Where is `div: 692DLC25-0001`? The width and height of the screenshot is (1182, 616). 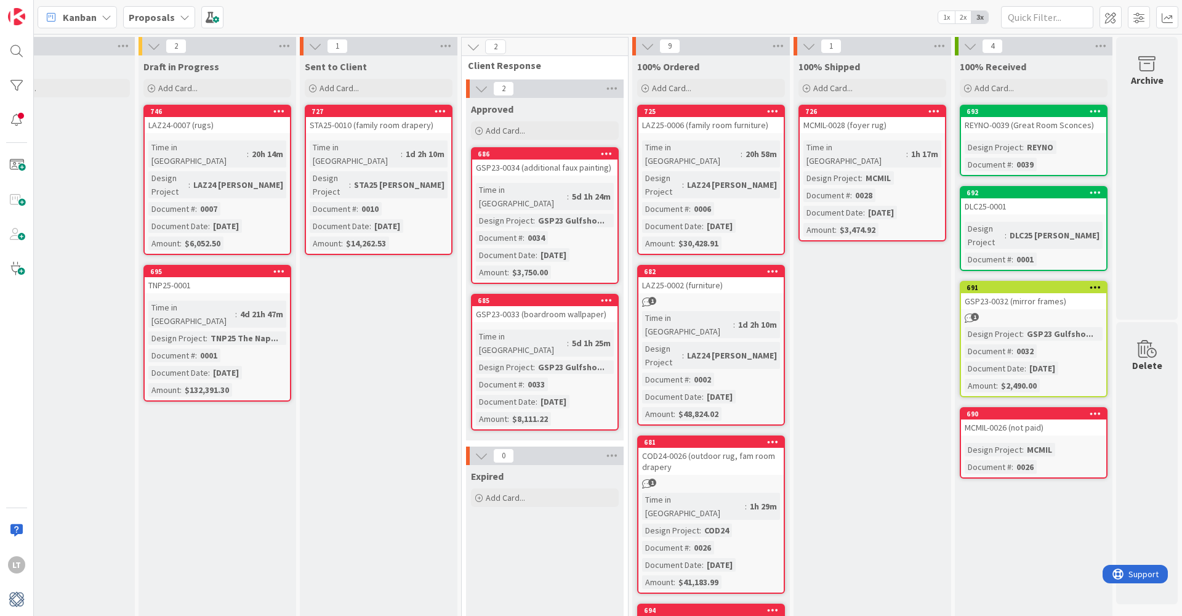
div: 692DLC25-0001 is located at coordinates (1034, 201).